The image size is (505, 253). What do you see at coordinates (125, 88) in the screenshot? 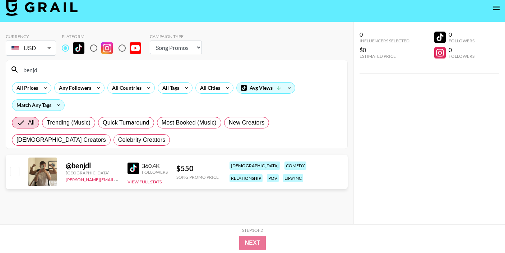
I see `div: All Countries` at bounding box center [125, 88].